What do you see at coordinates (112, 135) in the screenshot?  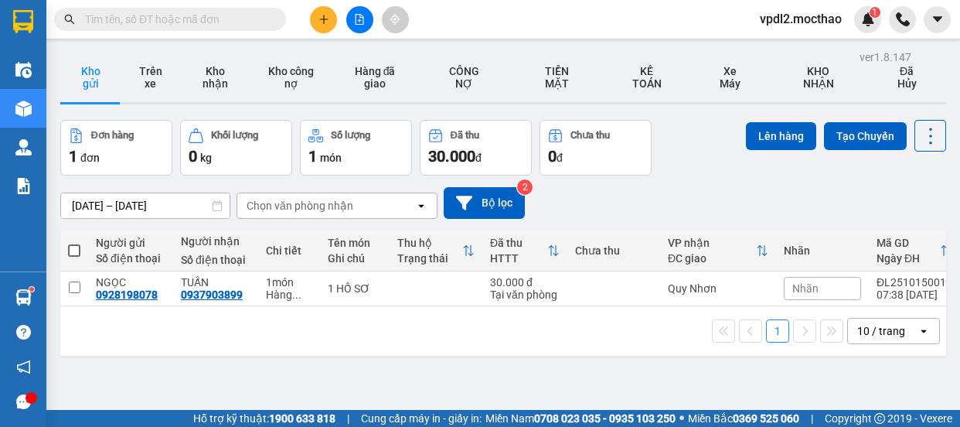 I see `div: Đơn hàng` at bounding box center [112, 135].